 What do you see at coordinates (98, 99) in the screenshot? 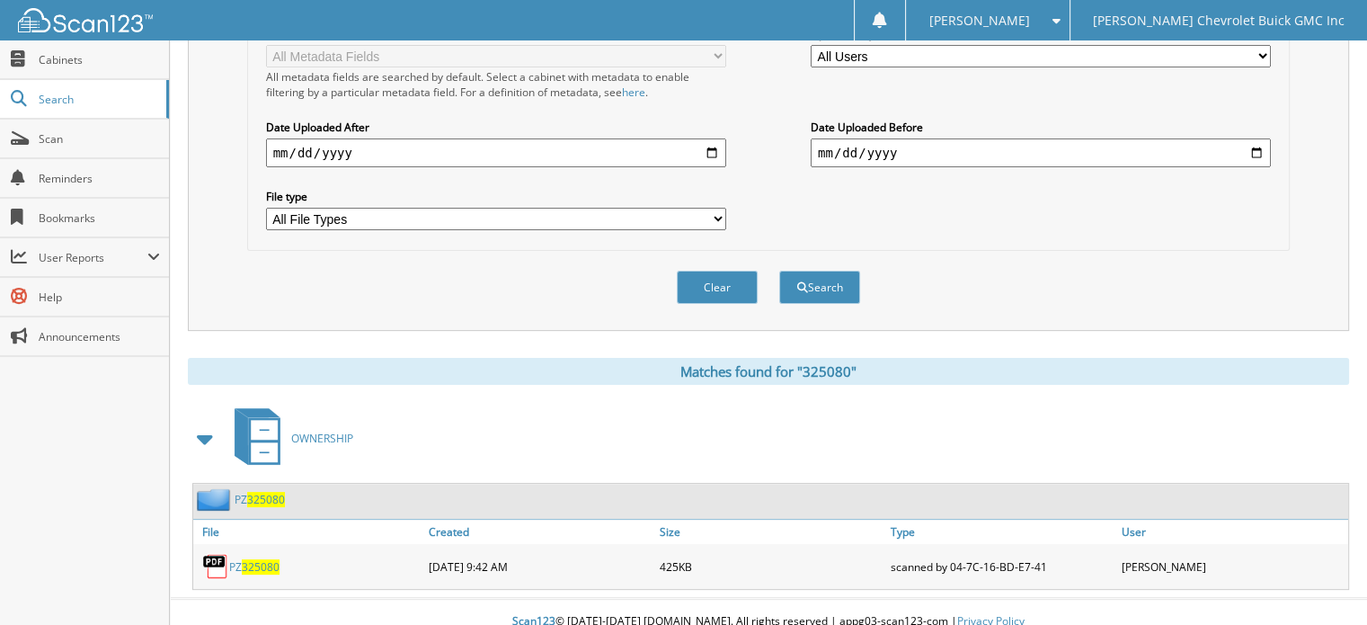
I see `span: Search` at bounding box center [98, 99].